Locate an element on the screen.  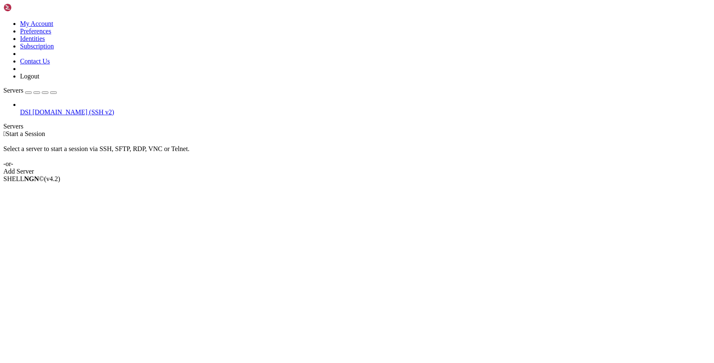
span: 4.2.0 is located at coordinates (52, 179).